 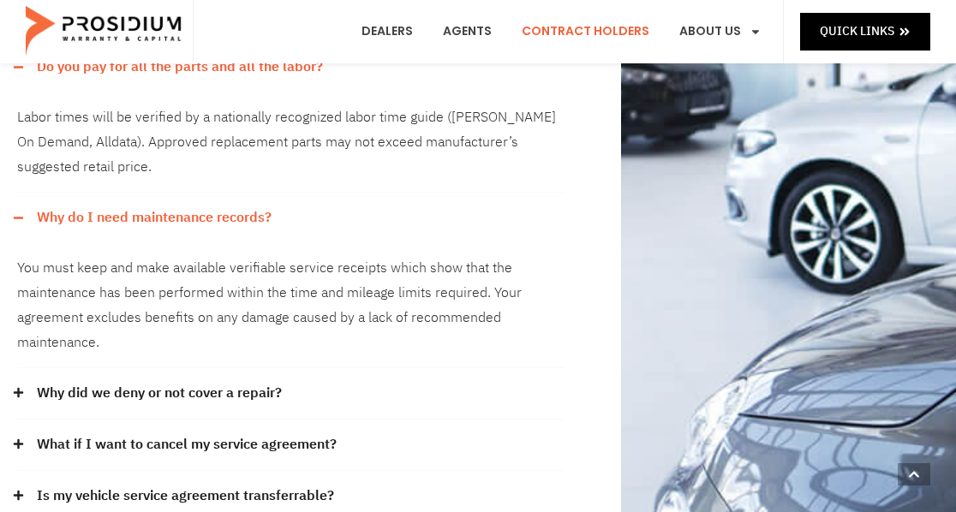 What do you see at coordinates (159, 393) in the screenshot?
I see `a: Why did we deny or not cover a repair?` at bounding box center [159, 393].